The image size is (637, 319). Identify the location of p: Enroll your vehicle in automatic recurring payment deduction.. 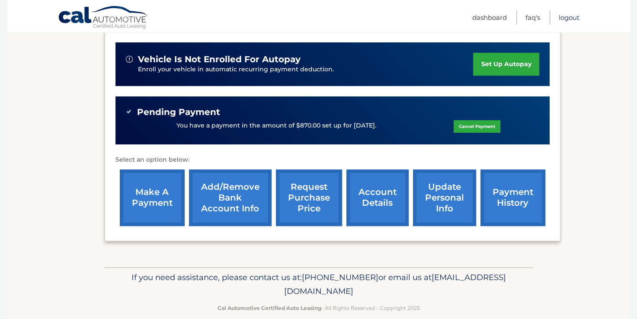
(306, 70).